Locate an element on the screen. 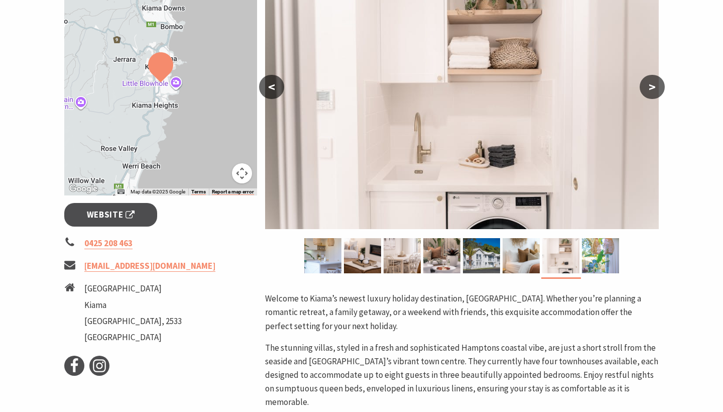  img: Entertainers delight with gourmet kitchen is located at coordinates (600, 256).